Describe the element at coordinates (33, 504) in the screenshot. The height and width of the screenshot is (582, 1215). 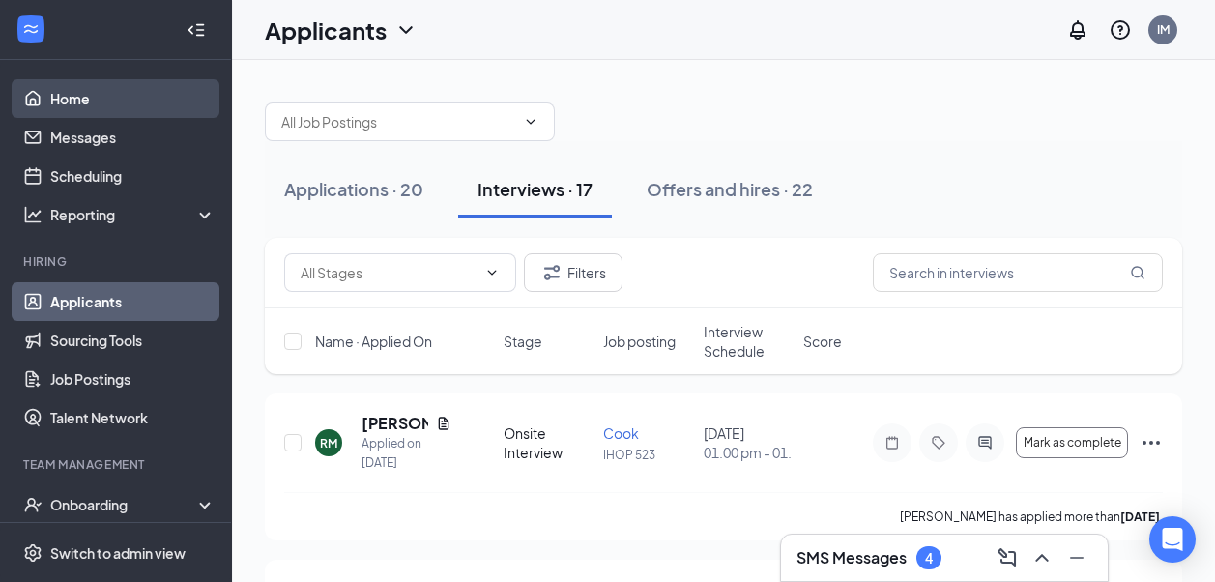
I see `svg: UserCheck` at that location.